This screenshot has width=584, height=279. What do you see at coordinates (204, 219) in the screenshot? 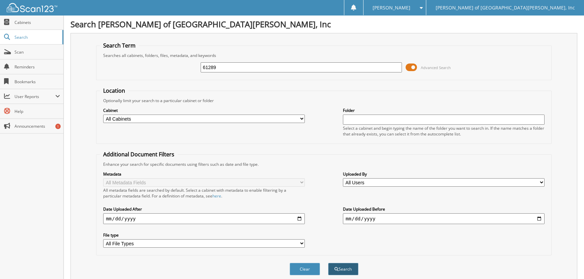
I see `input: start` at bounding box center [204, 219].